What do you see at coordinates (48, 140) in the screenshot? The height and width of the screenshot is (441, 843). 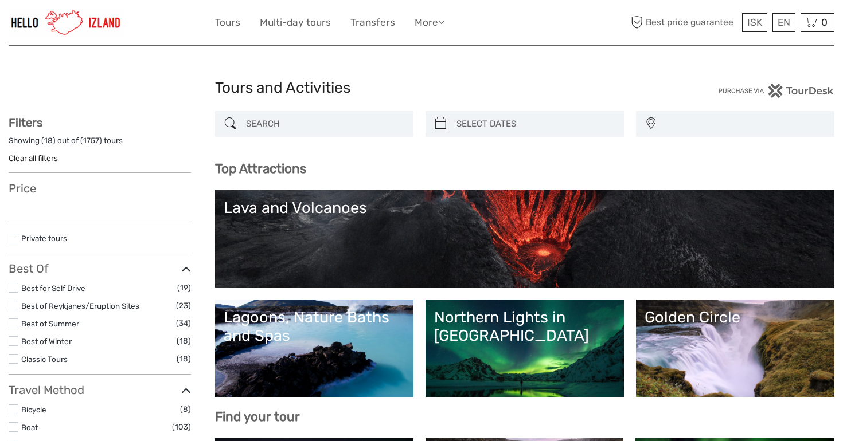 I see `label: 18` at bounding box center [48, 140].